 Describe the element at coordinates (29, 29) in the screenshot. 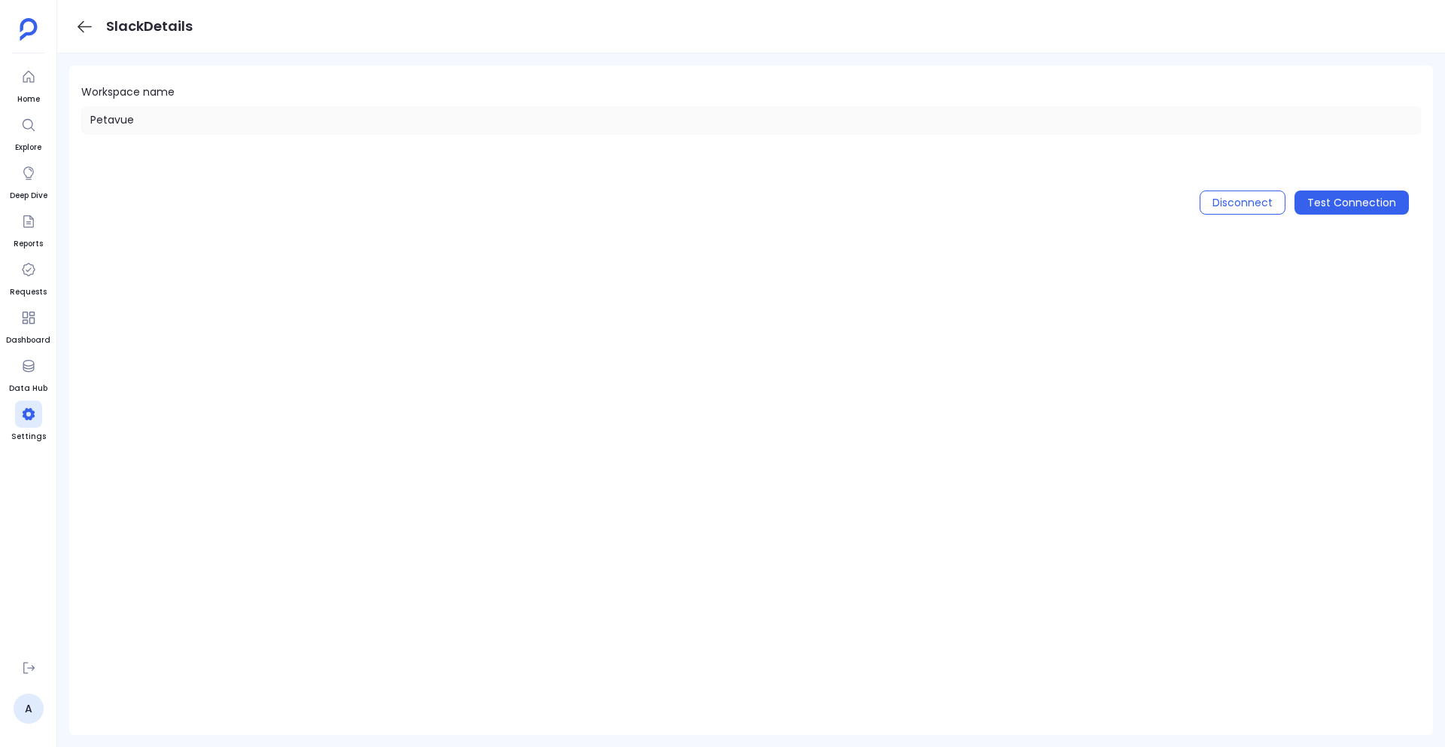

I see `img: petavue logo` at that location.